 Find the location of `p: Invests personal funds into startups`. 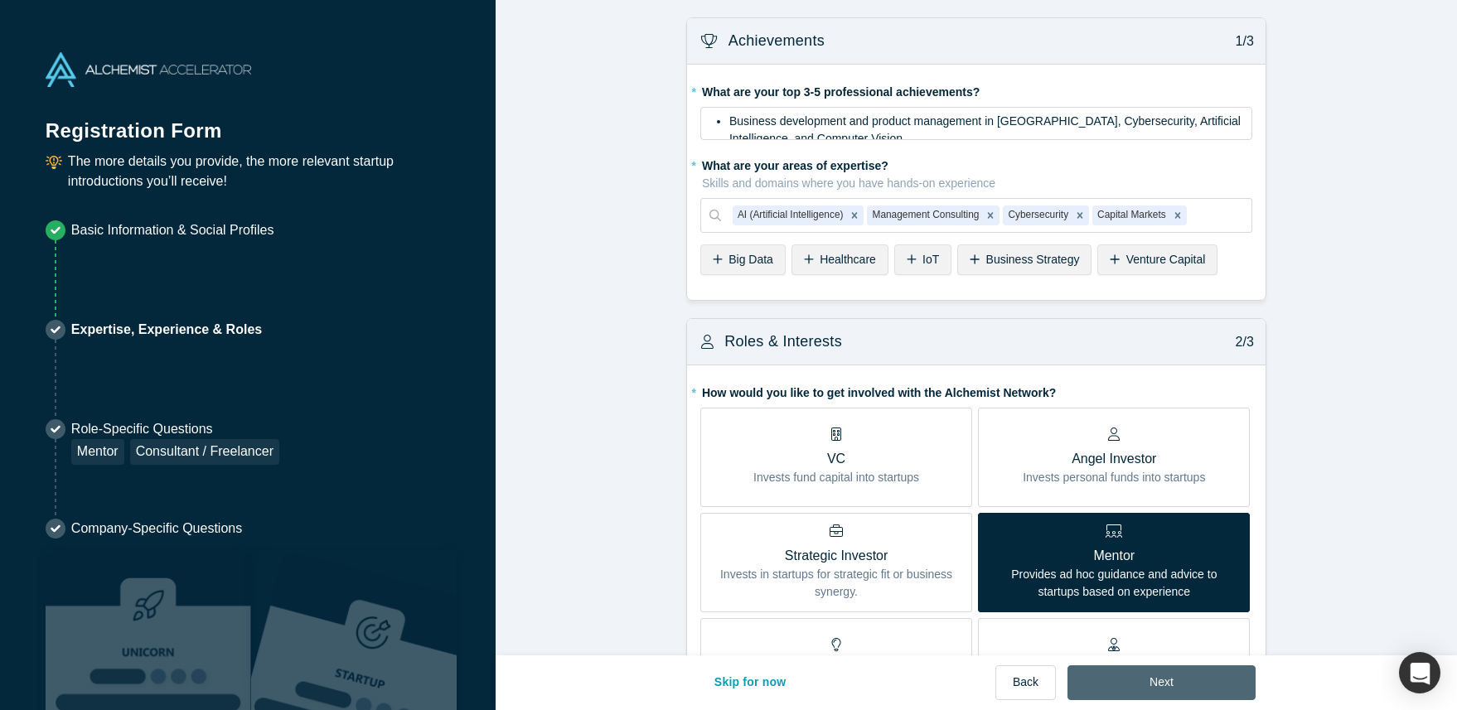

p: Invests personal funds into startups is located at coordinates (1114, 478).